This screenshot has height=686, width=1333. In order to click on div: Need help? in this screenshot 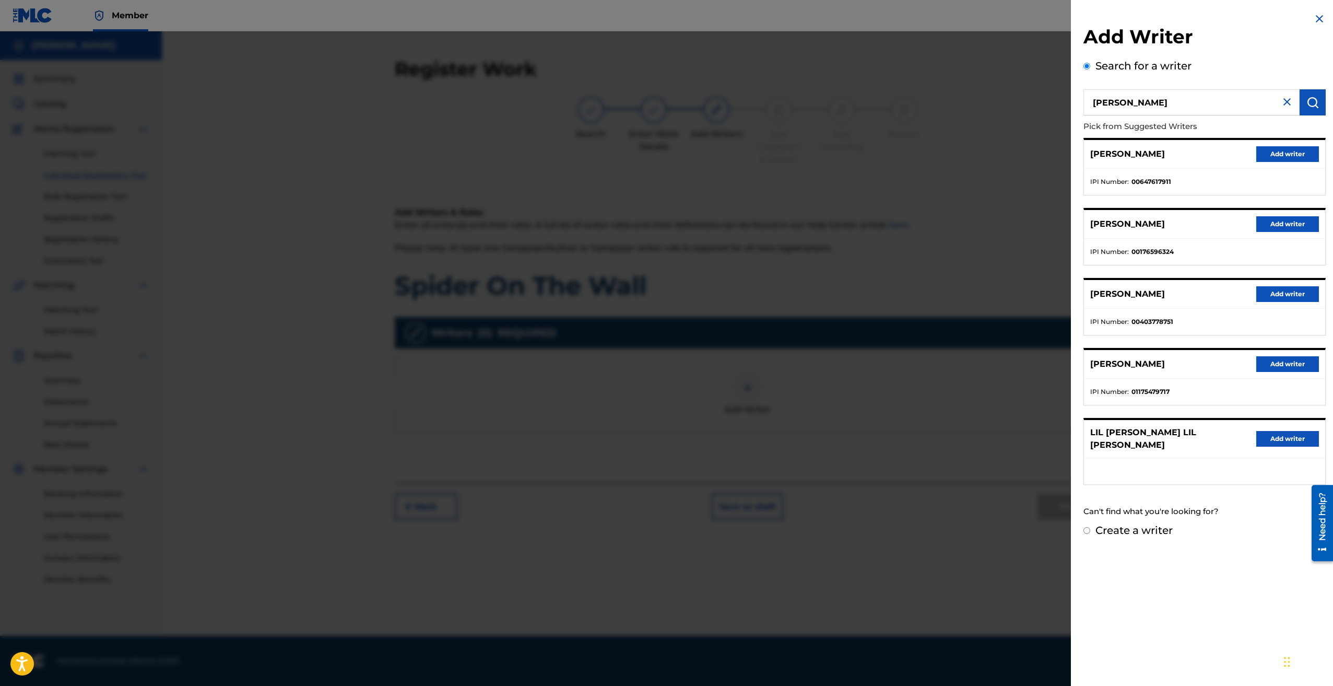, I will do `click(18, 36)`.